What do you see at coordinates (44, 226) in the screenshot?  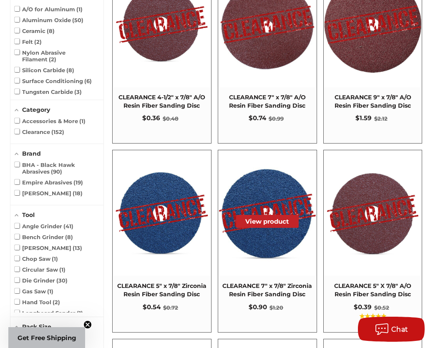 I see `span: Angle Grinder` at bounding box center [44, 226].